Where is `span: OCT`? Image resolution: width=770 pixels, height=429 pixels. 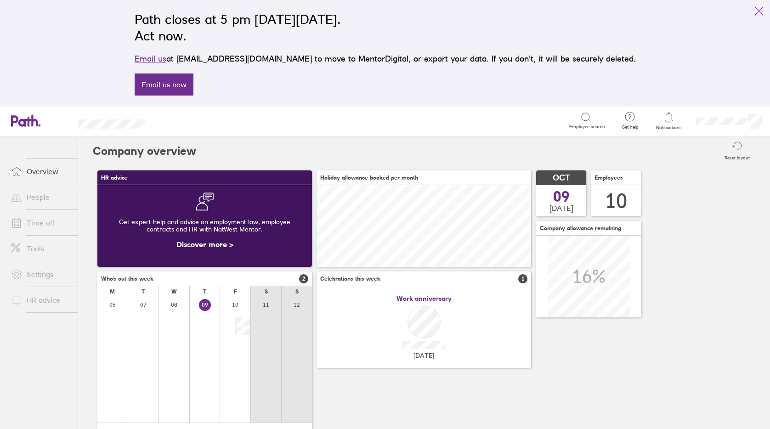 span: OCT is located at coordinates (561, 178).